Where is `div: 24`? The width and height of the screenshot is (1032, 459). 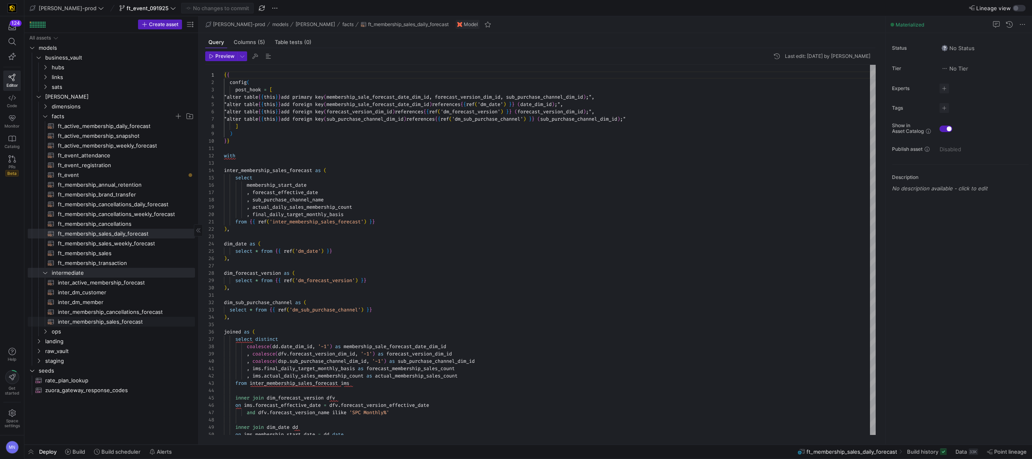
div: 24 is located at coordinates (210, 244).